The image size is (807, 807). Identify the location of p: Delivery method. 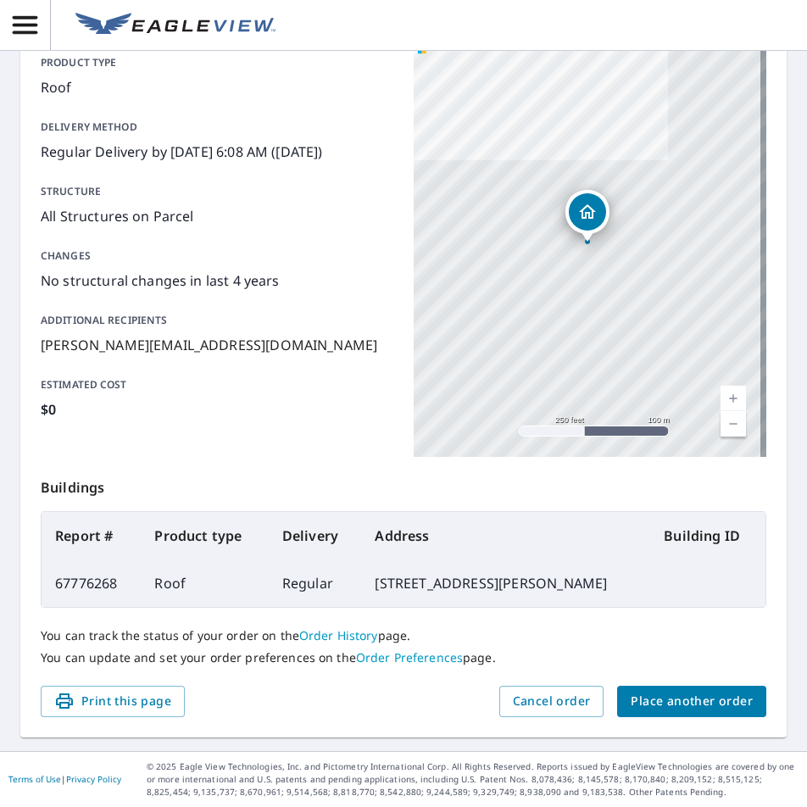
(217, 127).